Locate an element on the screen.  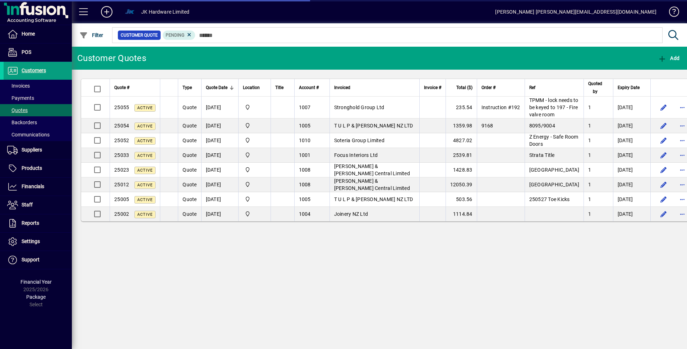
span: 1010 is located at coordinates (305, 141).